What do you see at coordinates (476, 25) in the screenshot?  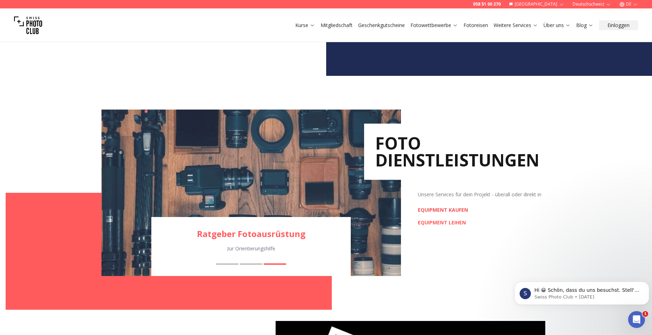 I see `button: Fotoreisen` at bounding box center [476, 25].